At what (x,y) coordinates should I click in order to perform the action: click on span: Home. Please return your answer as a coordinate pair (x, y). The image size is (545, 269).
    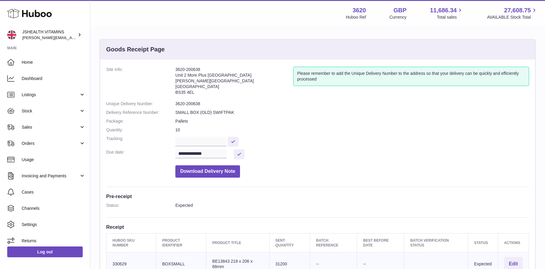
    Looking at the image, I should click on (54, 62).